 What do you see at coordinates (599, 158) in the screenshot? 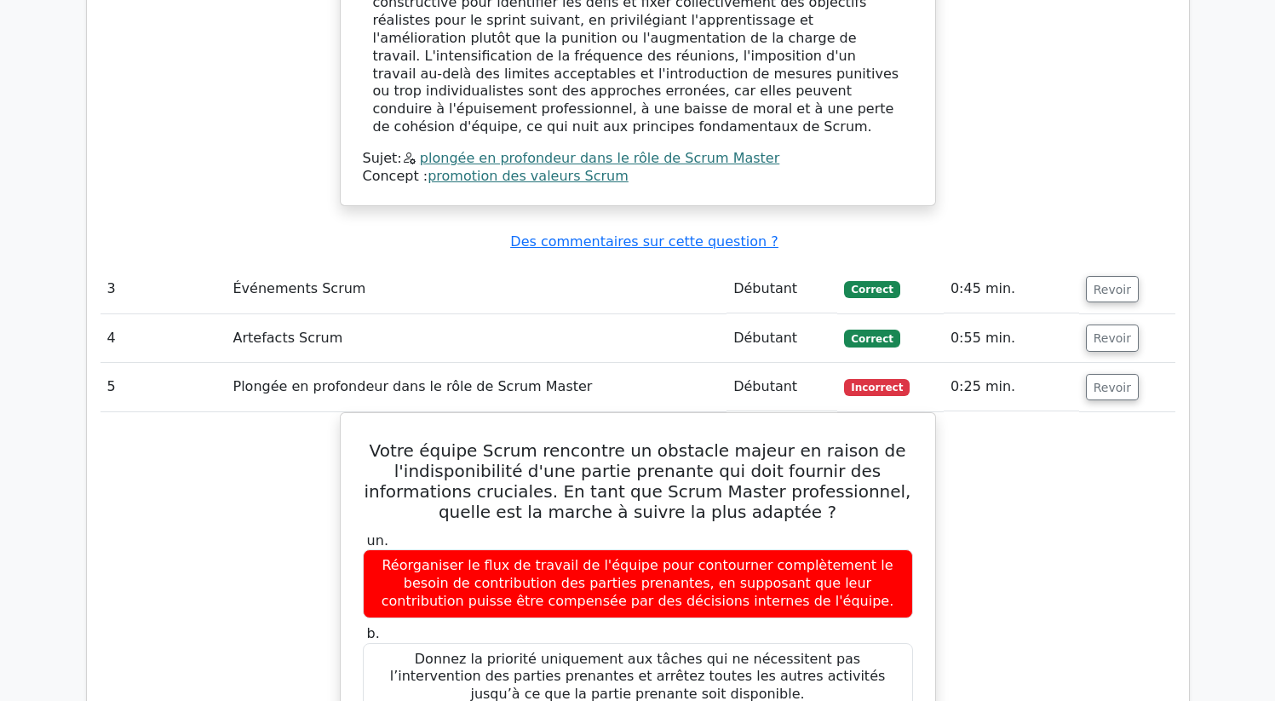
I see `font: plongée en profondeur dans le rôle de Scrum Master` at bounding box center [599, 158].